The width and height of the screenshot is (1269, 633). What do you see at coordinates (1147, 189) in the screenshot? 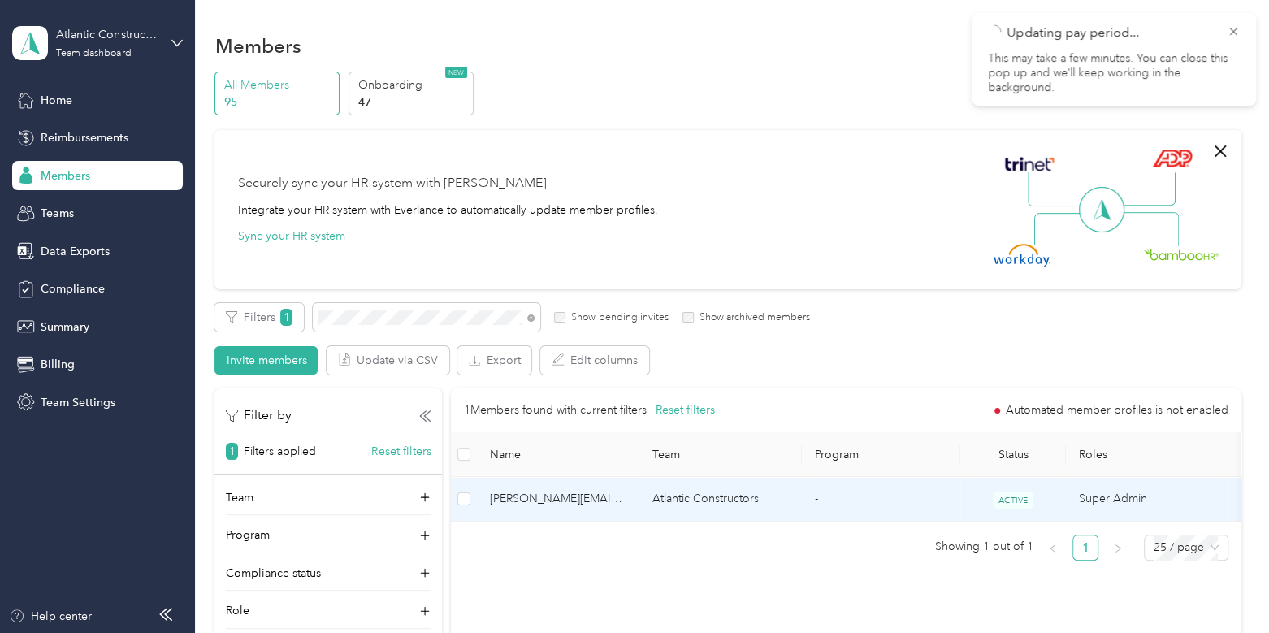
I see `img: Line Right Up` at bounding box center [1147, 189].